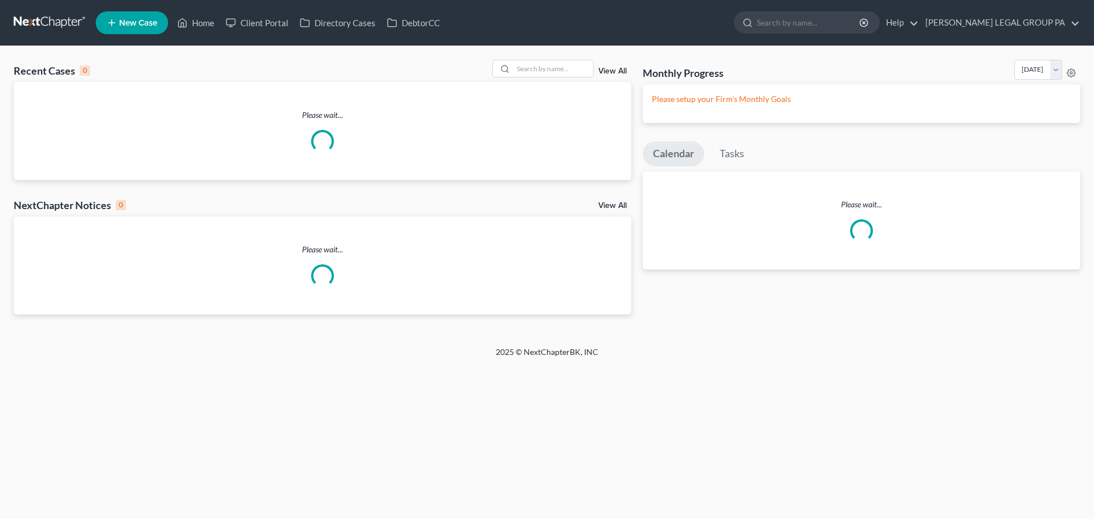  Describe the element at coordinates (674, 154) in the screenshot. I see `a: Calendar` at that location.